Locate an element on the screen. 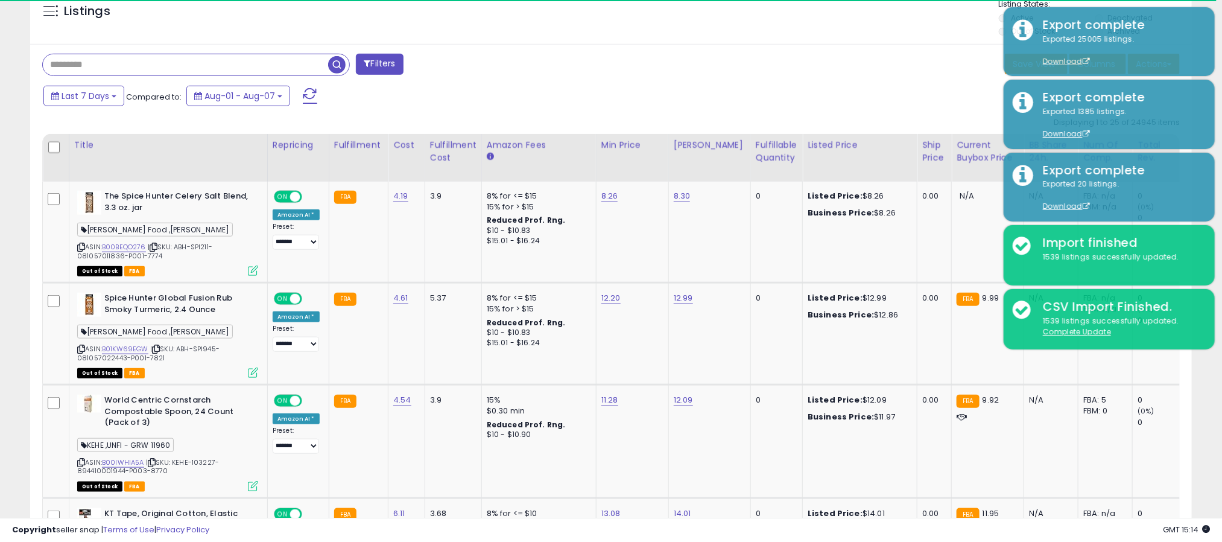  a: Terms of Use is located at coordinates (128, 529).